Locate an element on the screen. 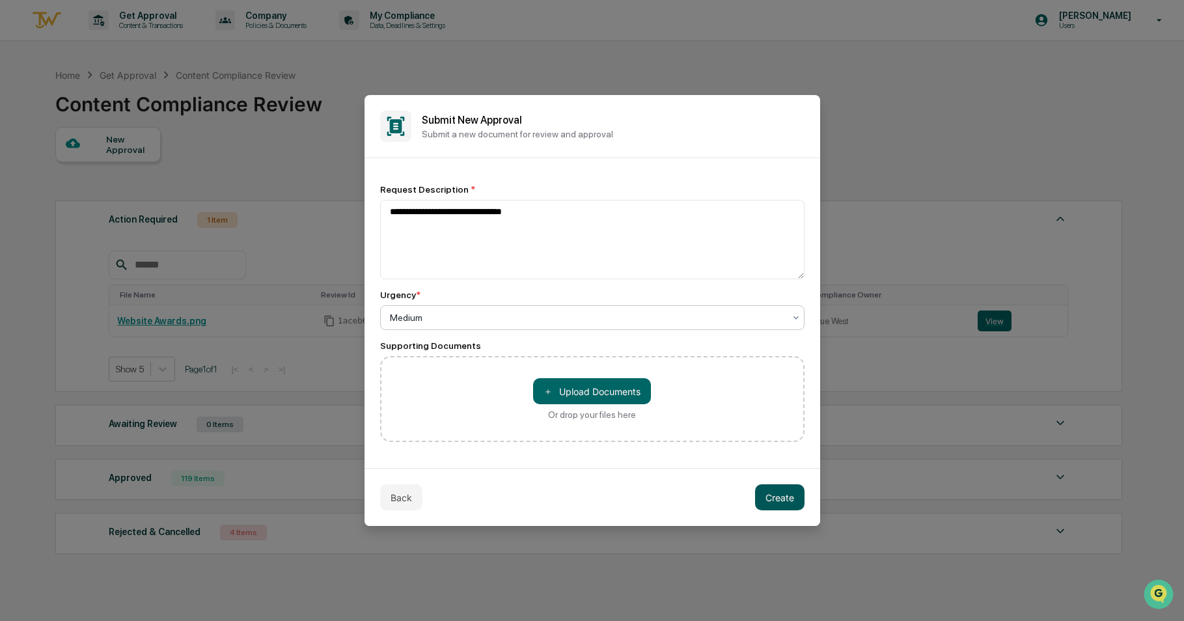  button: Or drop your files here is located at coordinates (592, 391).